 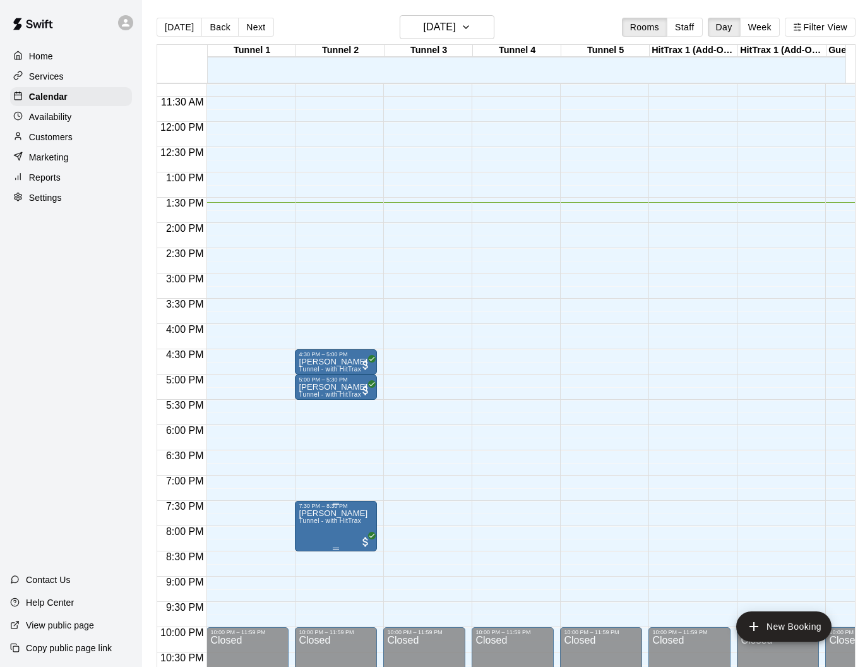 What do you see at coordinates (71, 56) in the screenshot?
I see `div: Home` at bounding box center [71, 56].